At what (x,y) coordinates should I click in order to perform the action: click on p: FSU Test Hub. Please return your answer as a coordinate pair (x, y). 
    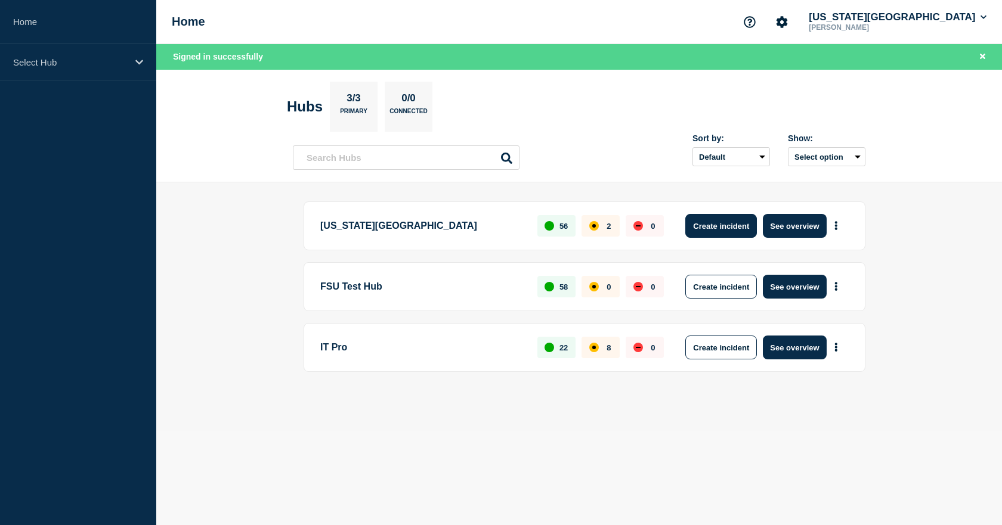
    Looking at the image, I should click on (422, 287).